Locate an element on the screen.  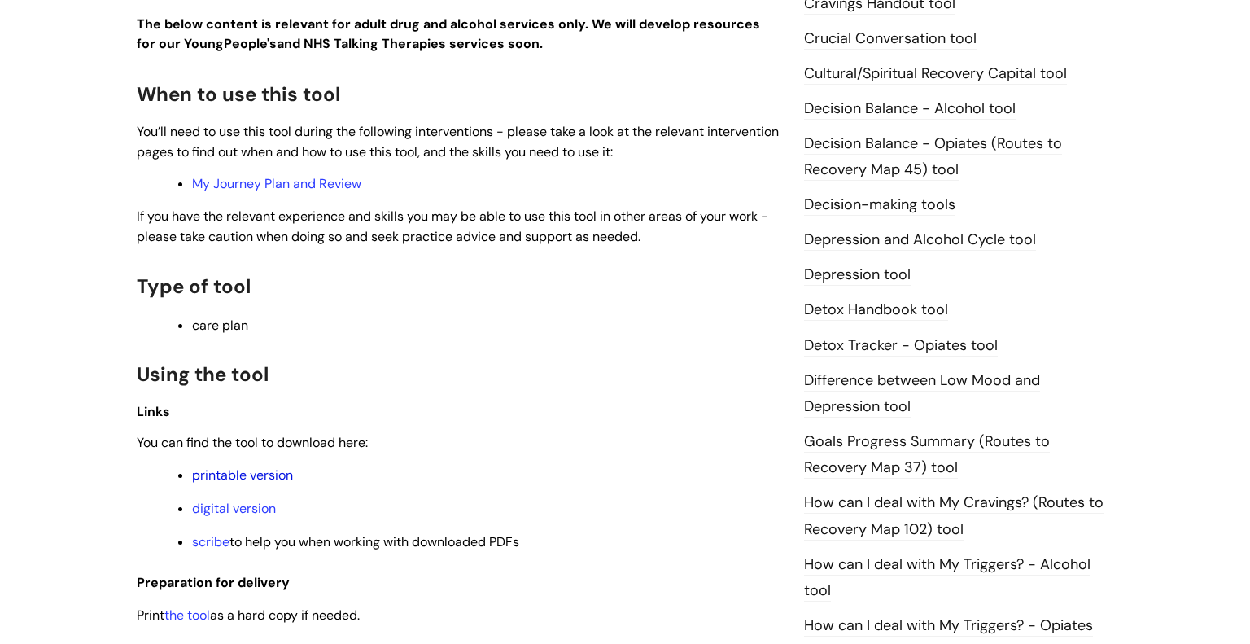
a: Detox Tracker - Opiates tool is located at coordinates (901, 346).